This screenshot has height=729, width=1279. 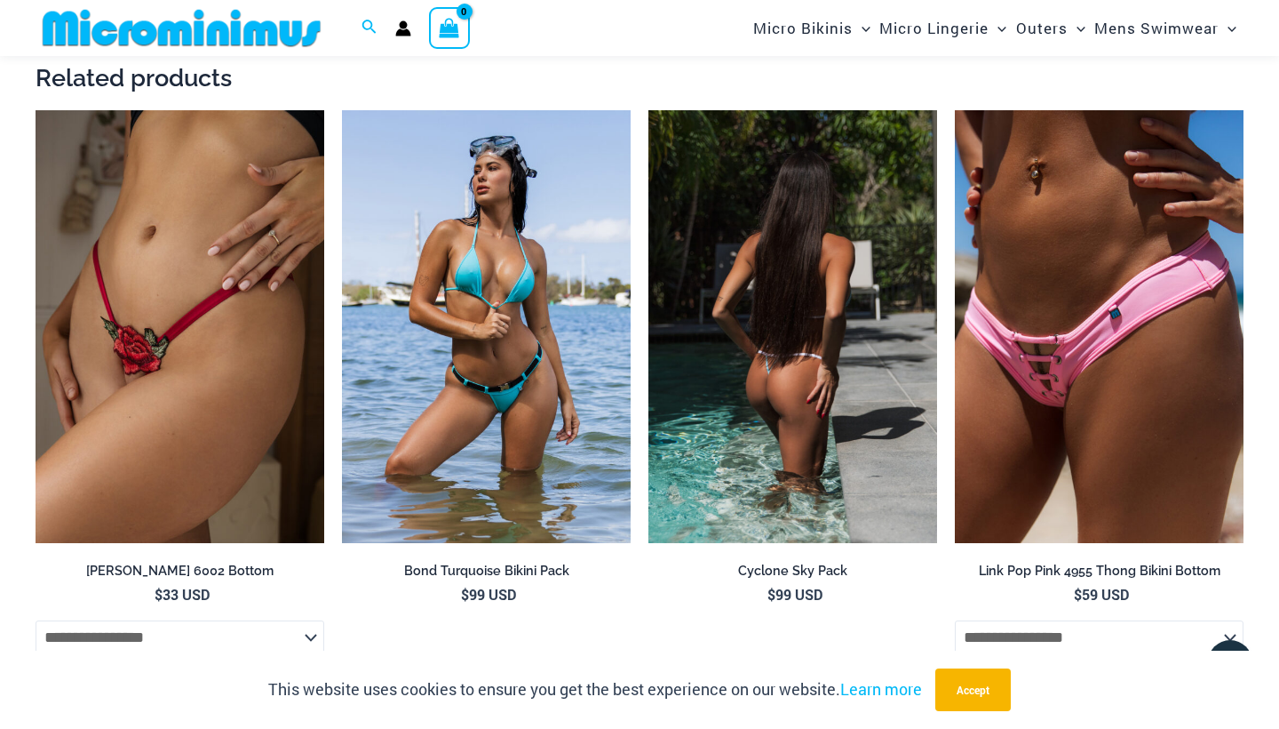 I want to click on h2: Bond Turquoise Bikini Pack, so click(x=486, y=570).